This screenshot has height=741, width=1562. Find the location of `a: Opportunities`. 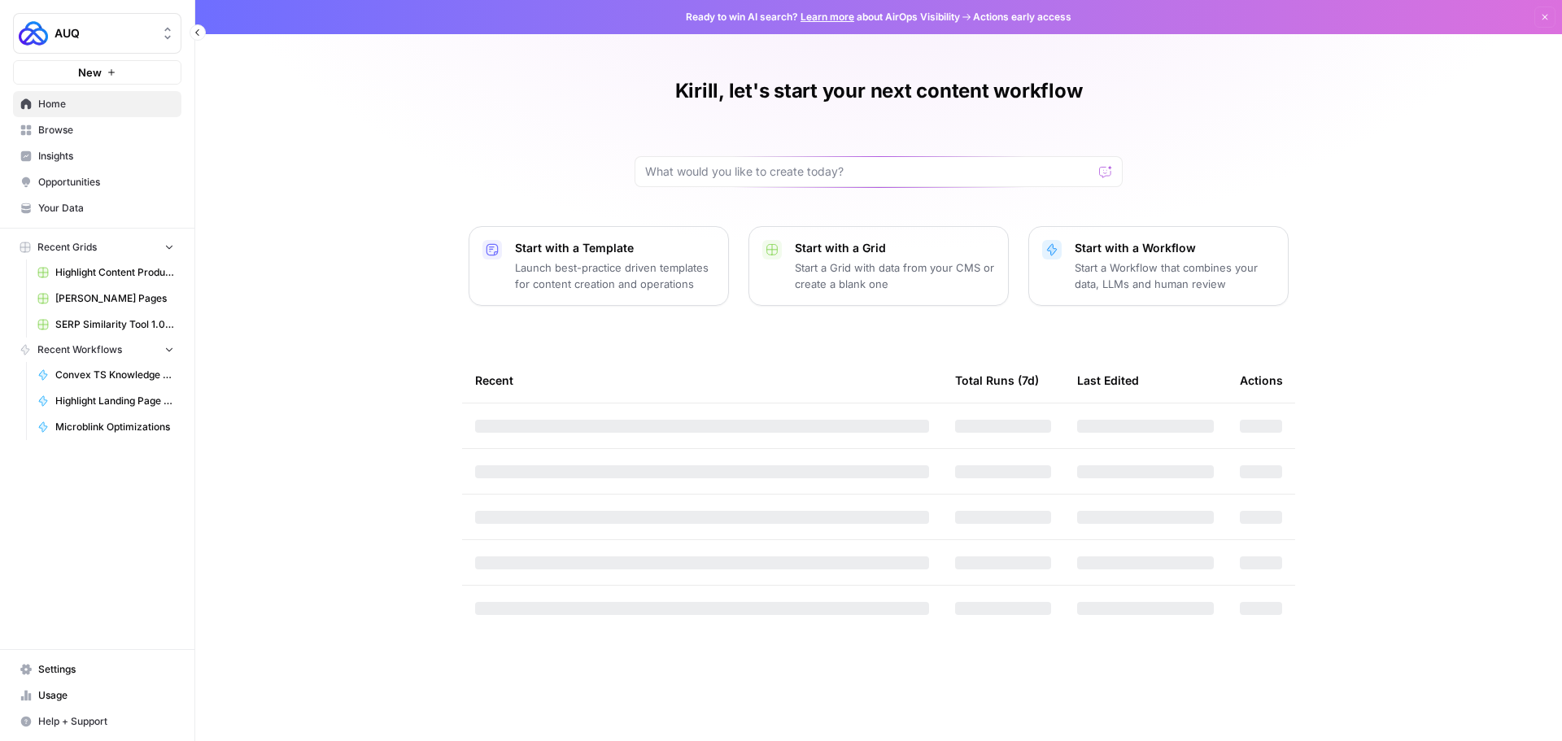

a: Opportunities is located at coordinates (97, 182).